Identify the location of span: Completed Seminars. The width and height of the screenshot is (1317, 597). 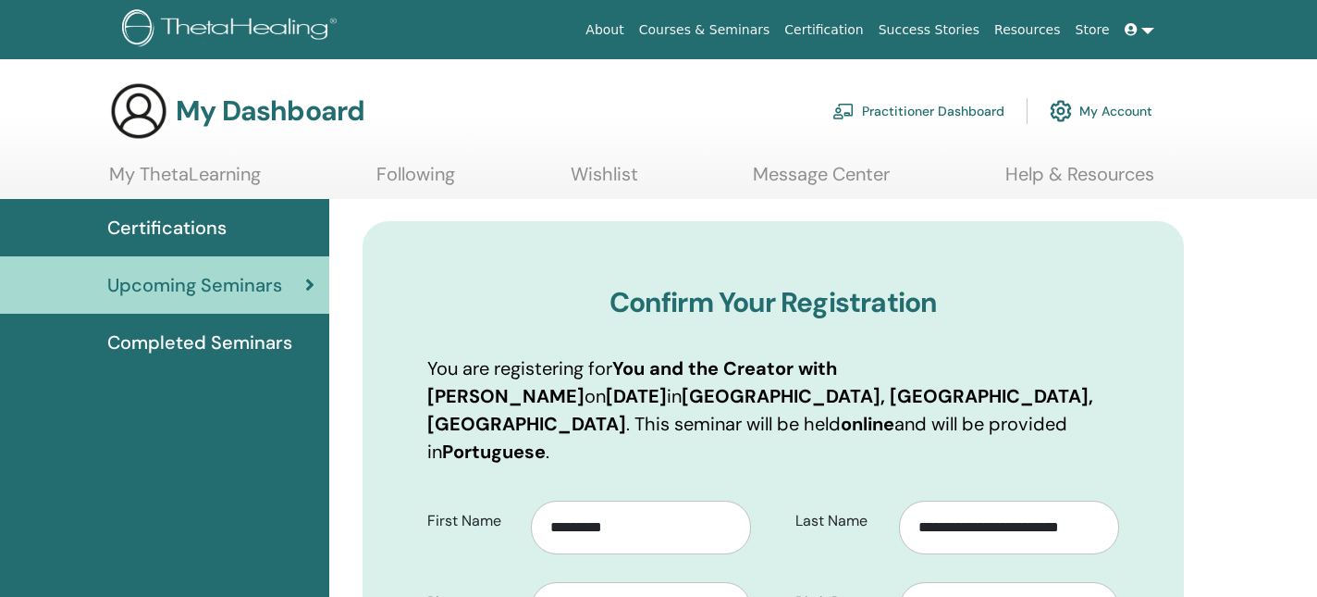
(200, 342).